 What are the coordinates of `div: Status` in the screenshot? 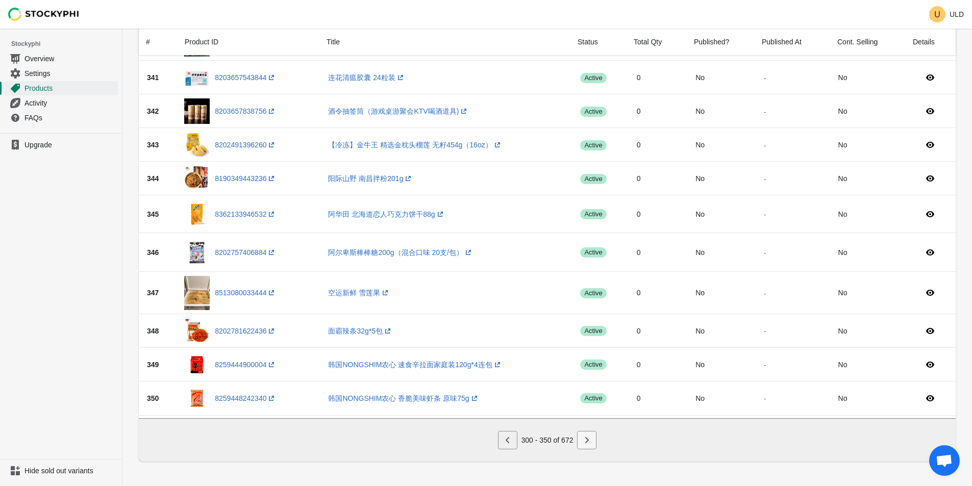 It's located at (598, 42).